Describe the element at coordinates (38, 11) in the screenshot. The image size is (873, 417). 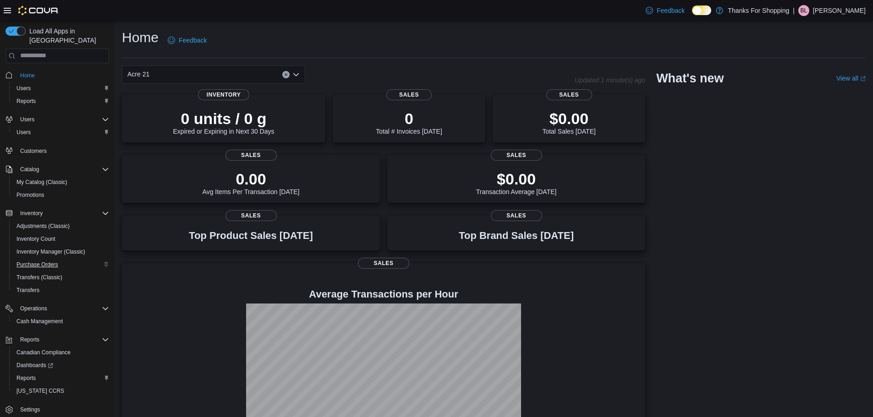
I see `img: Cova` at that location.